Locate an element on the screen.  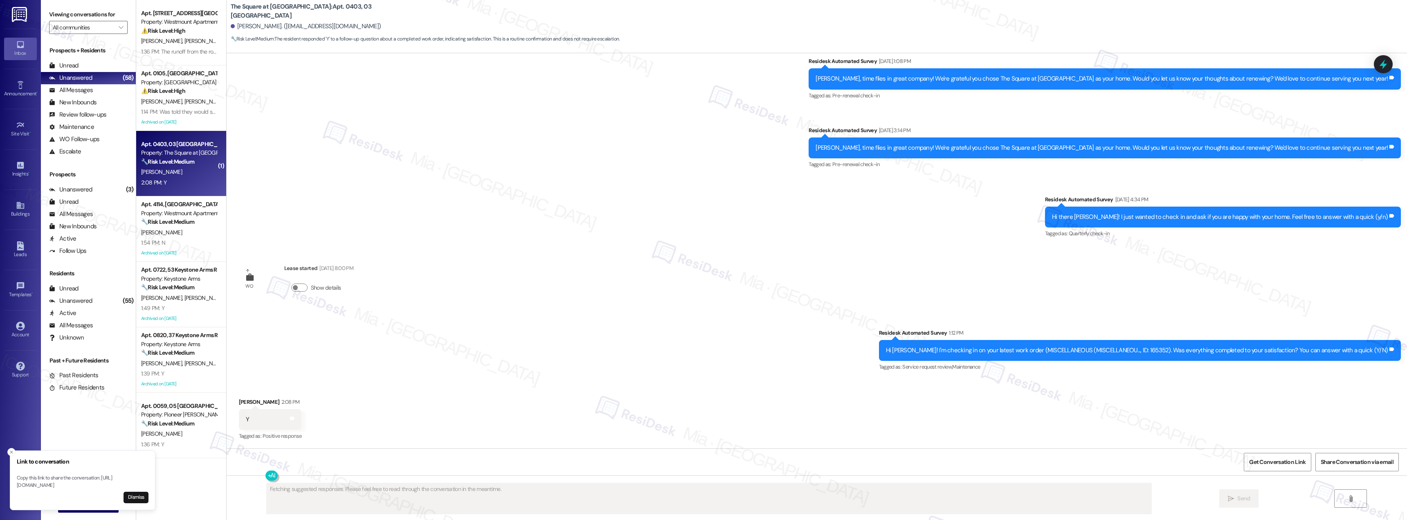
span: Quarterly check-in is located at coordinates (1089, 233).